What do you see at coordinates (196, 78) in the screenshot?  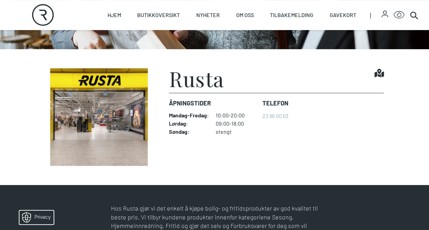 I see `h1: Rusta` at bounding box center [196, 78].